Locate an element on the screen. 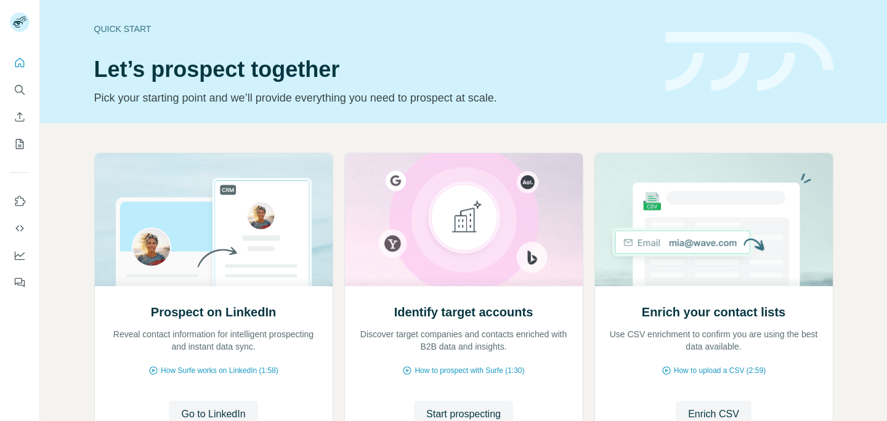  img: Prospect on LinkedIn is located at coordinates (214, 220).